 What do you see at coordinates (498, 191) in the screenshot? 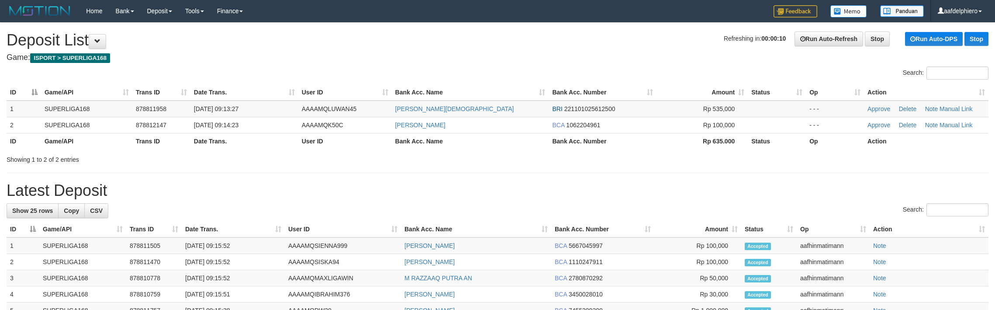
I see `h1: Latest Deposit` at bounding box center [498, 191].